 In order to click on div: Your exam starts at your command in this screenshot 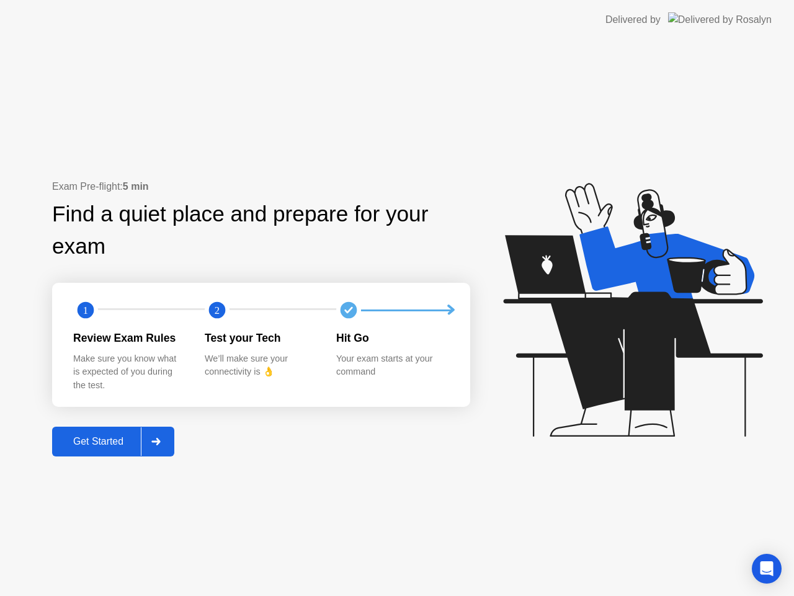, I will do `click(392, 365)`.